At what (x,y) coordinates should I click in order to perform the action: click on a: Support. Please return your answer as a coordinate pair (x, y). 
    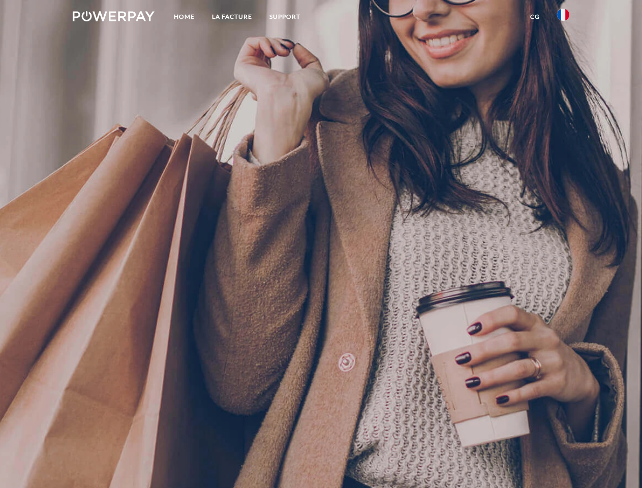
    Looking at the image, I should click on (285, 17).